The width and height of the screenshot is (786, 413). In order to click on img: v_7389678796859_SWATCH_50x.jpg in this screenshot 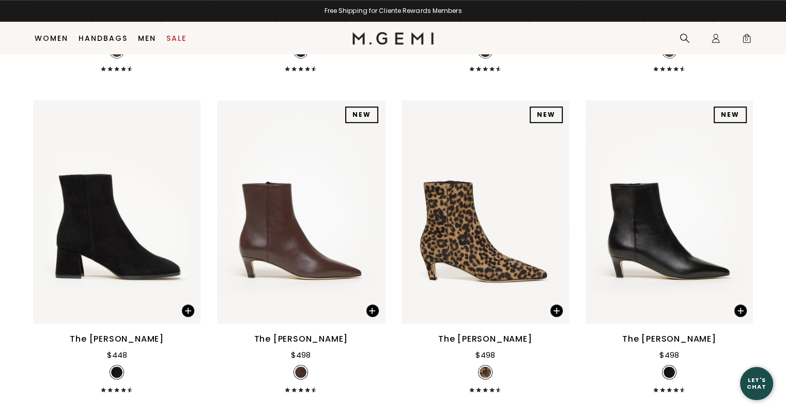, I will do `click(485, 372)`.